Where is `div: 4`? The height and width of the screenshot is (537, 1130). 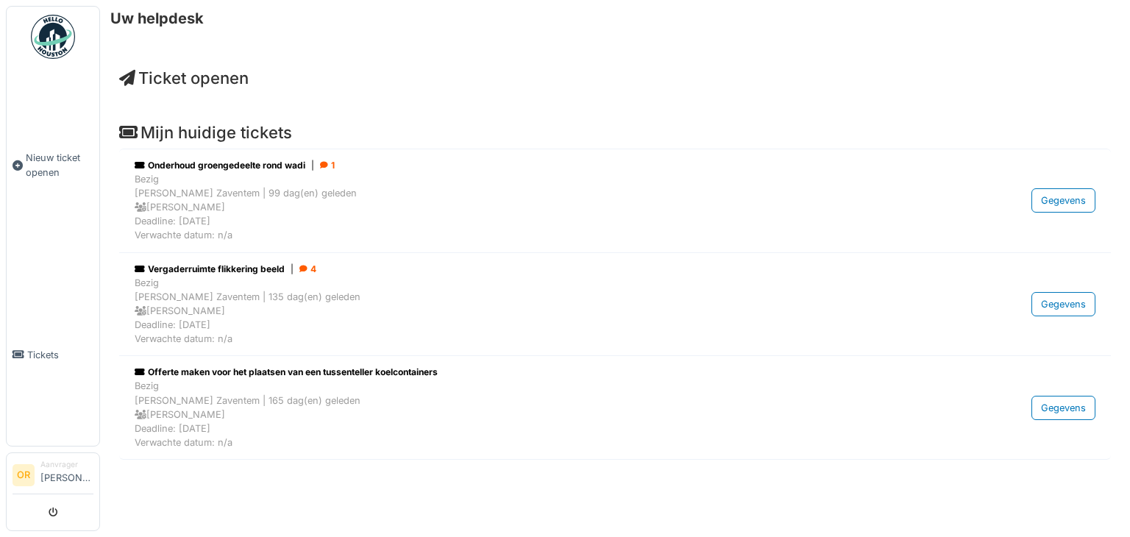
div: 4 is located at coordinates (308, 269).